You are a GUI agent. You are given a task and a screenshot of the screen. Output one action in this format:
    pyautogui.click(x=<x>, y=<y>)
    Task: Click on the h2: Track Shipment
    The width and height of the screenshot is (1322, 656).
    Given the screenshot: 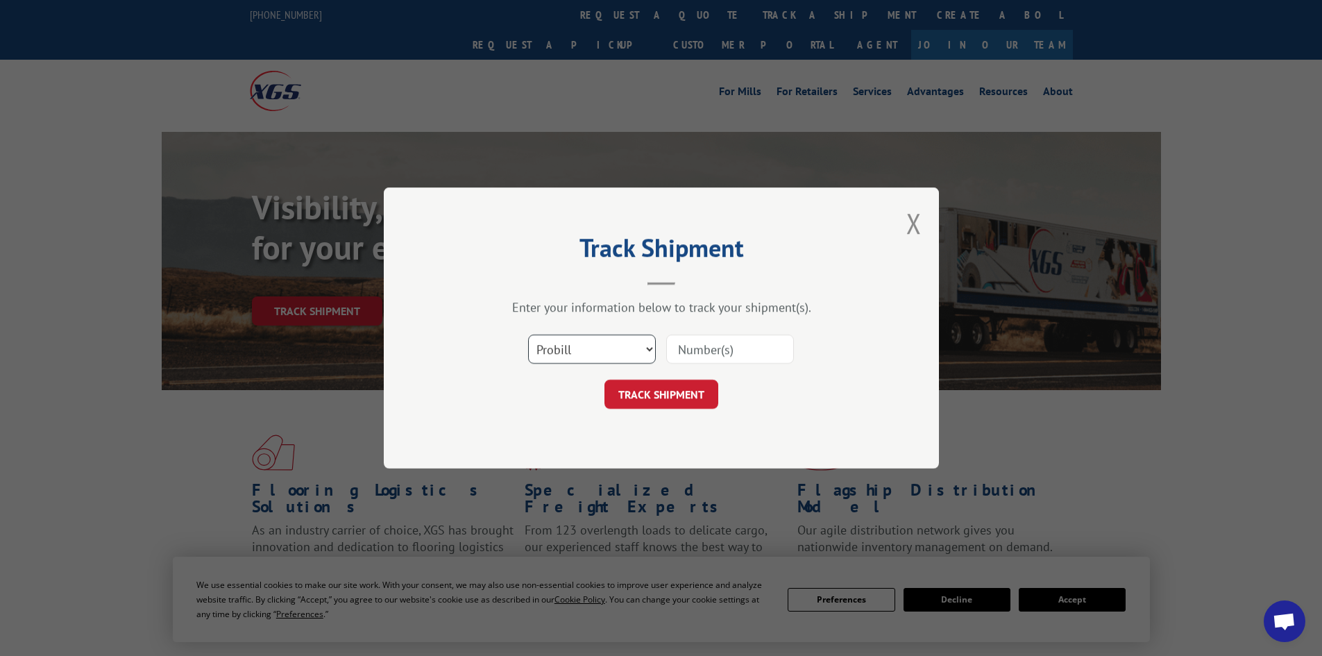 What is the action you would take?
    pyautogui.click(x=661, y=251)
    